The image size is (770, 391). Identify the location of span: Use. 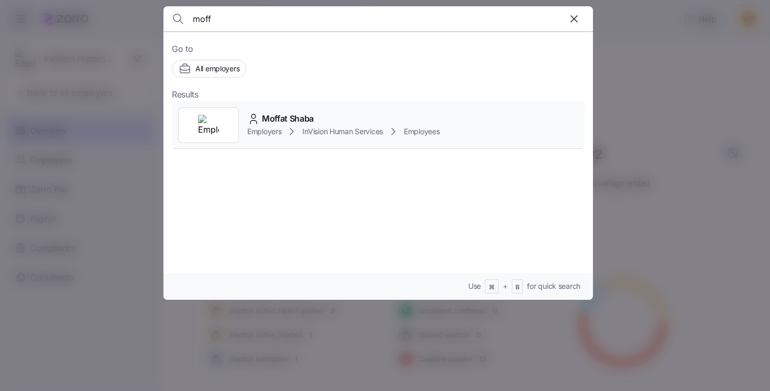
(474, 286).